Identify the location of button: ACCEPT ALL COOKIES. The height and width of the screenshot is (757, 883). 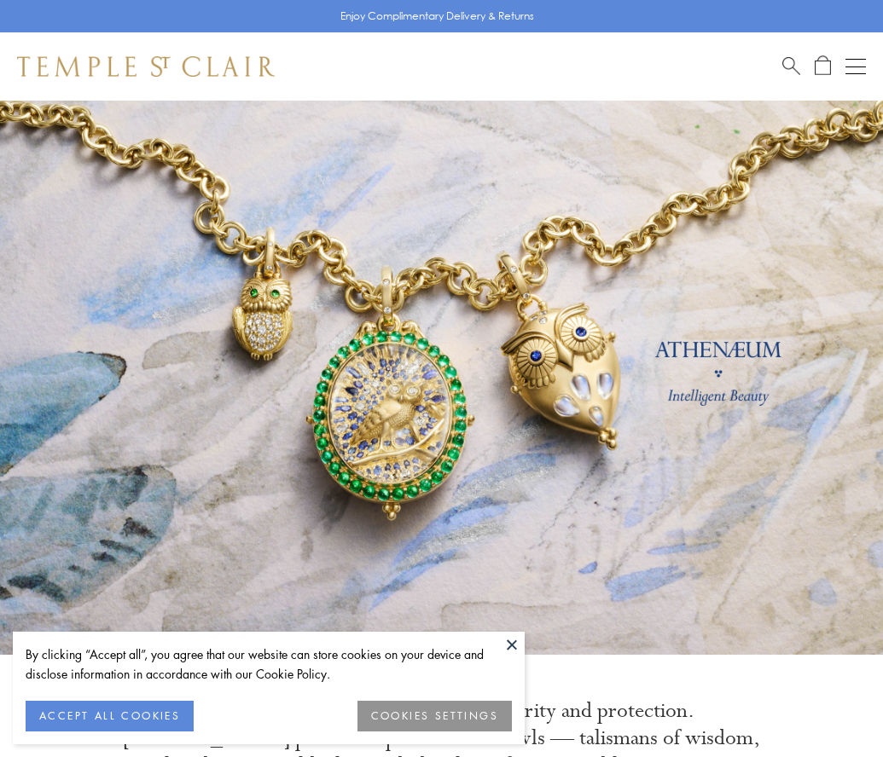
(109, 717).